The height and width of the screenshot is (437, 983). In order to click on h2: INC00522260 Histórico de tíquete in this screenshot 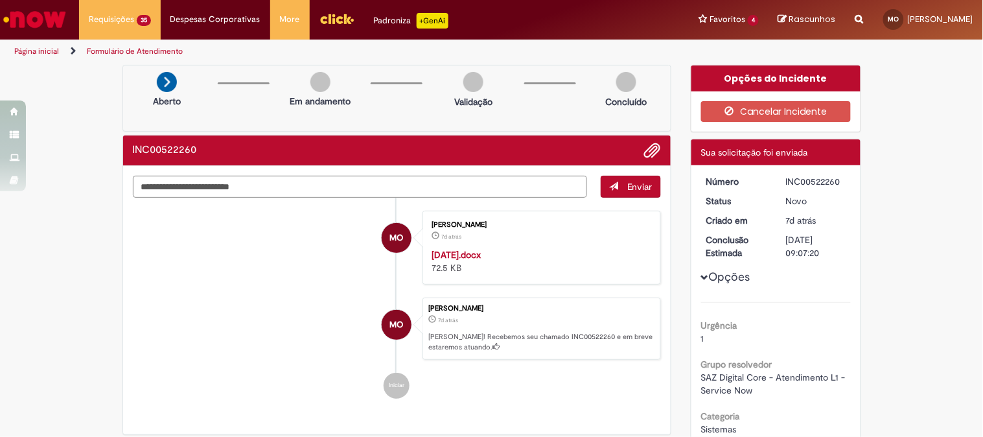, I will do `click(165, 150)`.